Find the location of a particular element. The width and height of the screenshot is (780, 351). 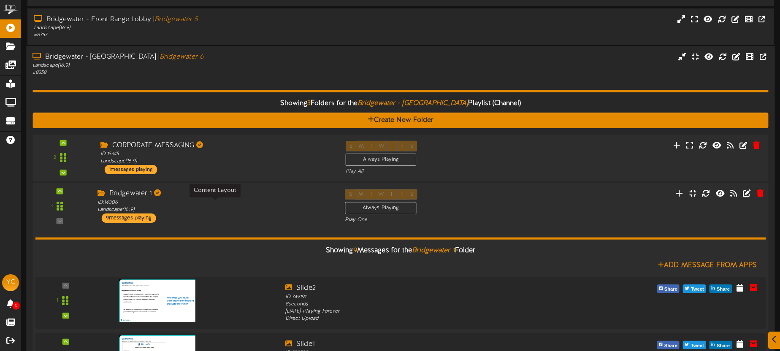

div: Direct Upload is located at coordinates (431, 319).